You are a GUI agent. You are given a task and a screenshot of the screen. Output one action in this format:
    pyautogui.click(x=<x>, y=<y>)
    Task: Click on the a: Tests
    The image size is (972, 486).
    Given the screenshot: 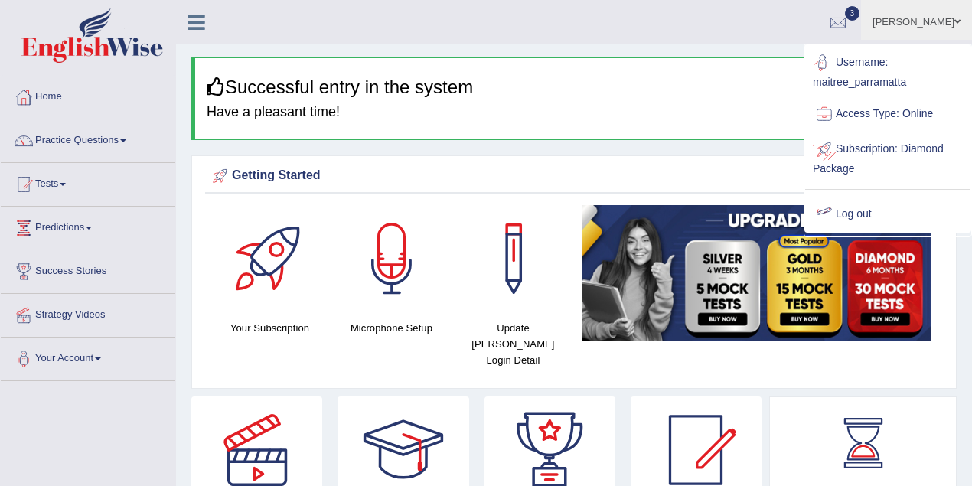 What is the action you would take?
    pyautogui.click(x=88, y=182)
    